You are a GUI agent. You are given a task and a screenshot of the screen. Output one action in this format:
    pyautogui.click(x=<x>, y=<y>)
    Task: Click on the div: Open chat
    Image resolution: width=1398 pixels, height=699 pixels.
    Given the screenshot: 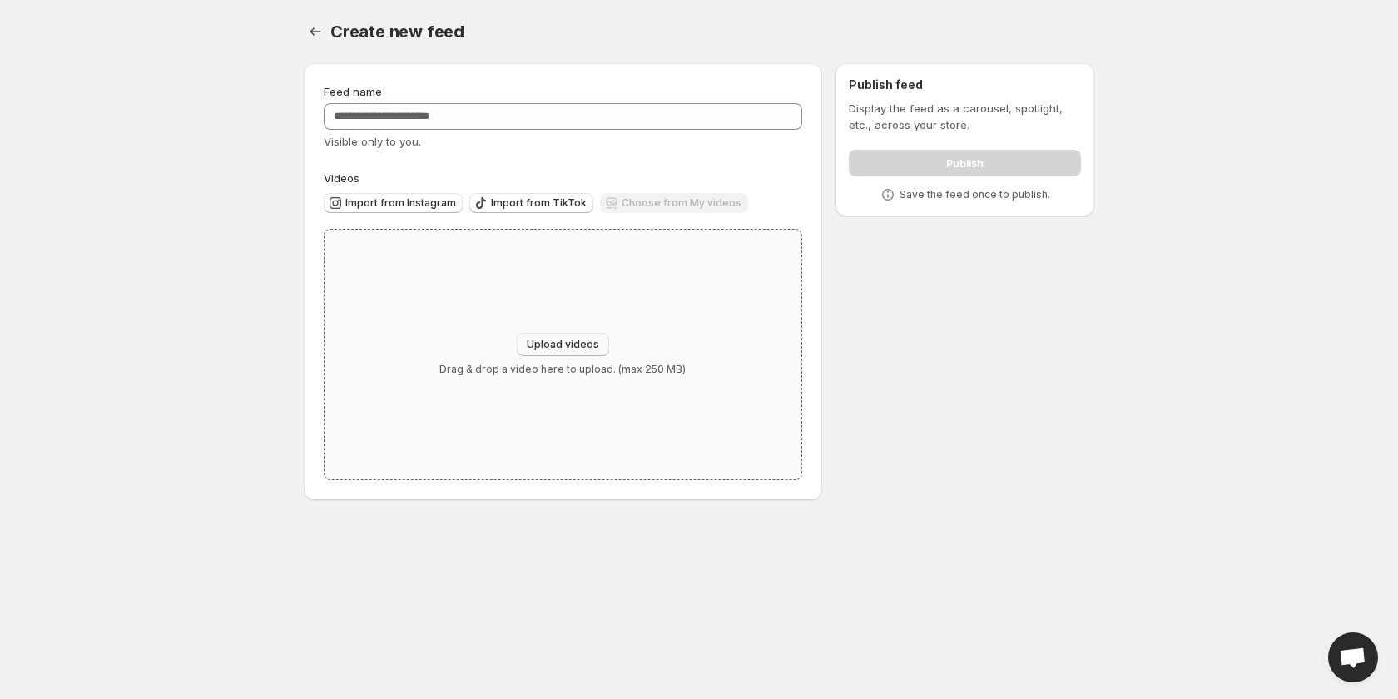 What is the action you would take?
    pyautogui.click(x=1353, y=657)
    